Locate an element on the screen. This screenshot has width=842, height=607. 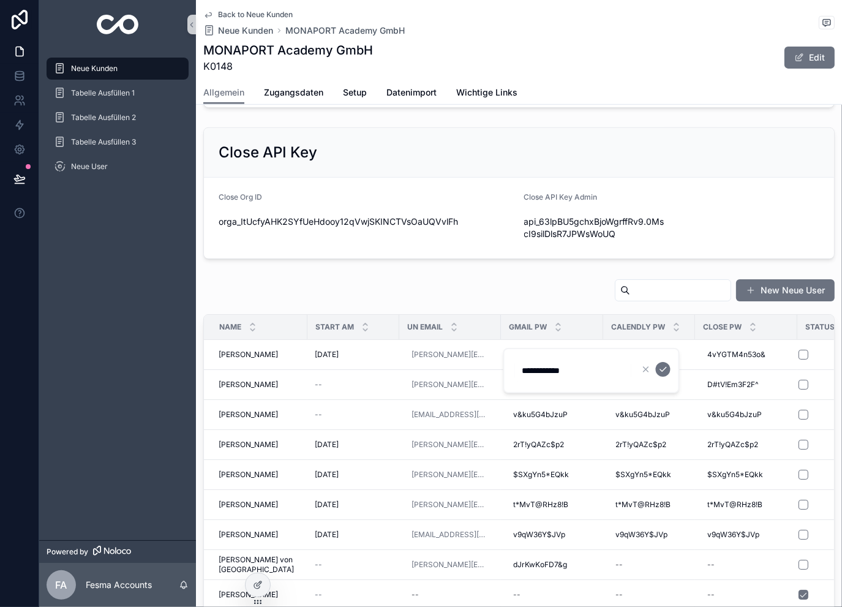
img: App logo is located at coordinates (118, 24).